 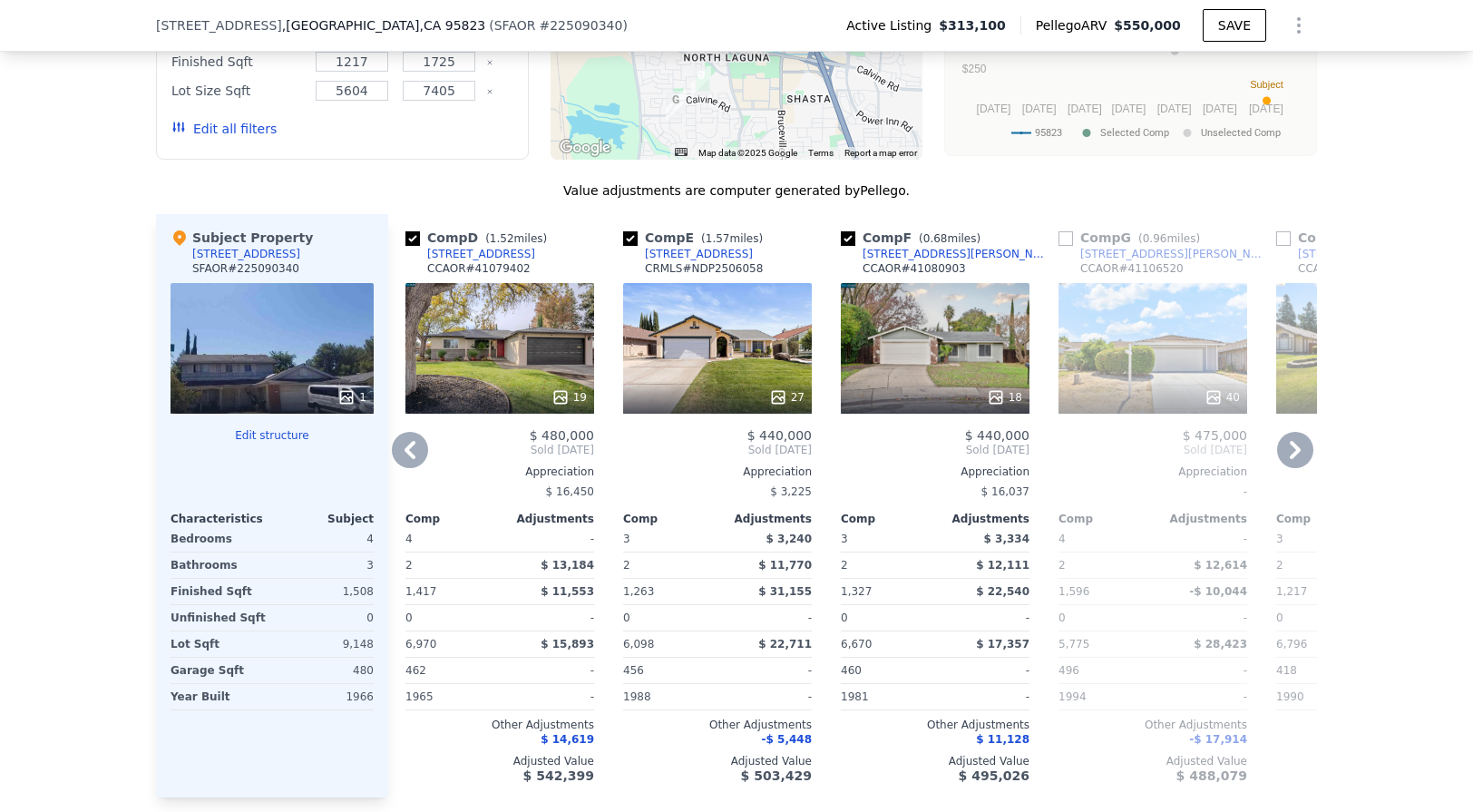 I want to click on div: Subject Property, so click(x=242, y=238).